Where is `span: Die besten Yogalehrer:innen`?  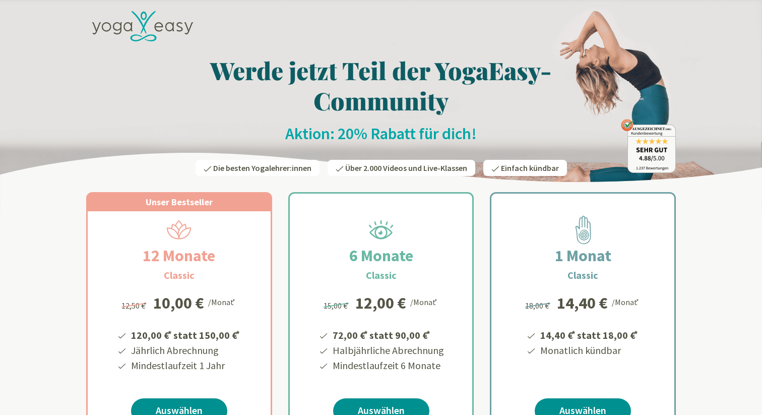
span: Die besten Yogalehrer:innen is located at coordinates (262, 168).